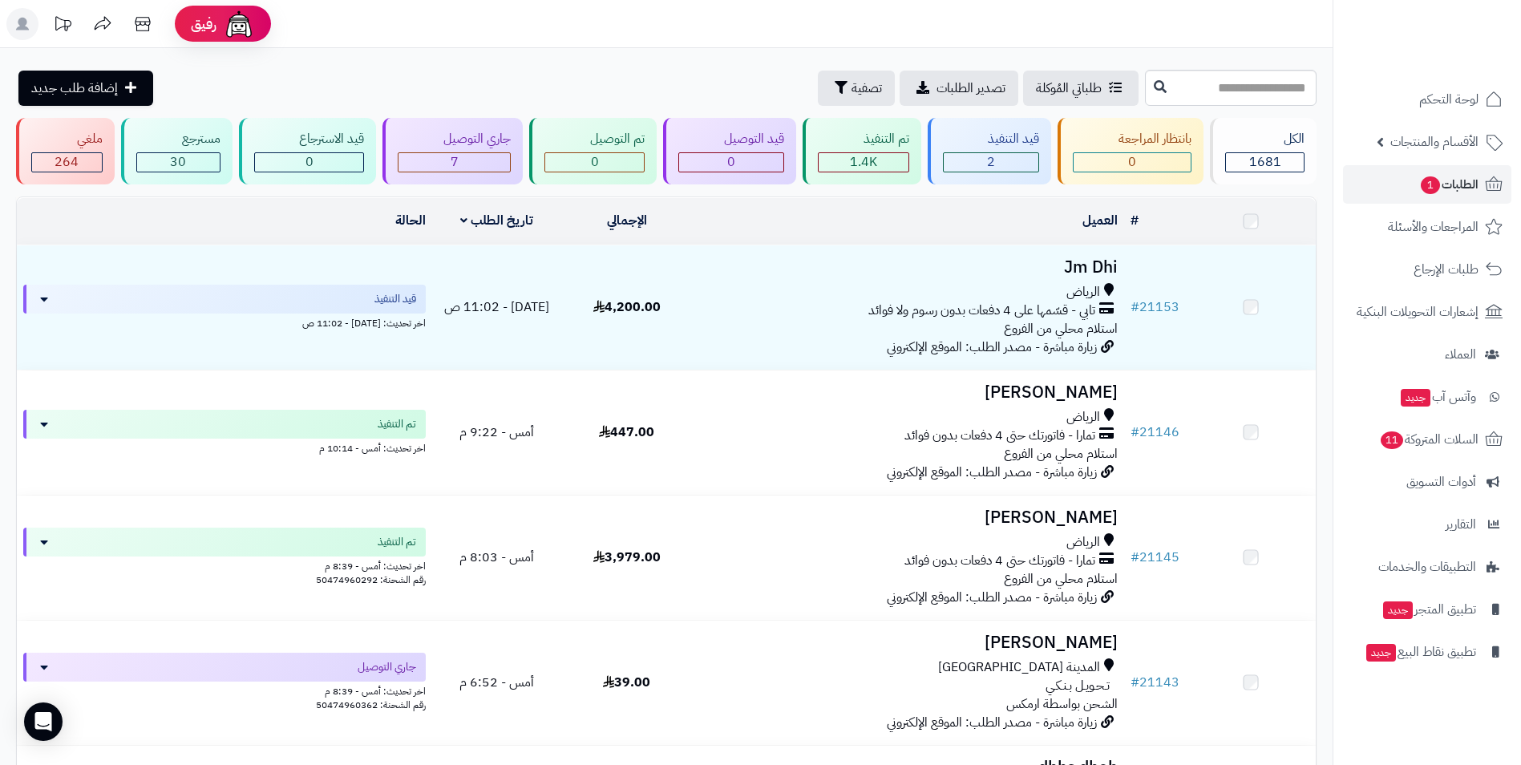 This screenshot has width=1521, height=765. Describe the element at coordinates (1265, 162) in the screenshot. I see `span: 1681` at that location.